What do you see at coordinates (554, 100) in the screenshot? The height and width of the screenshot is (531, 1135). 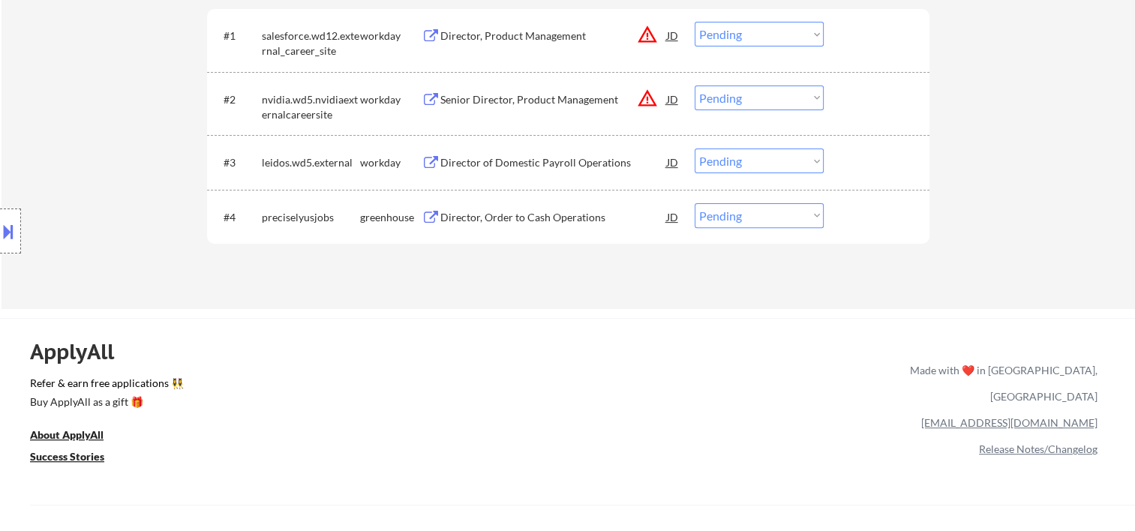 I see `div: Senior Director, Product Management` at bounding box center [554, 100].